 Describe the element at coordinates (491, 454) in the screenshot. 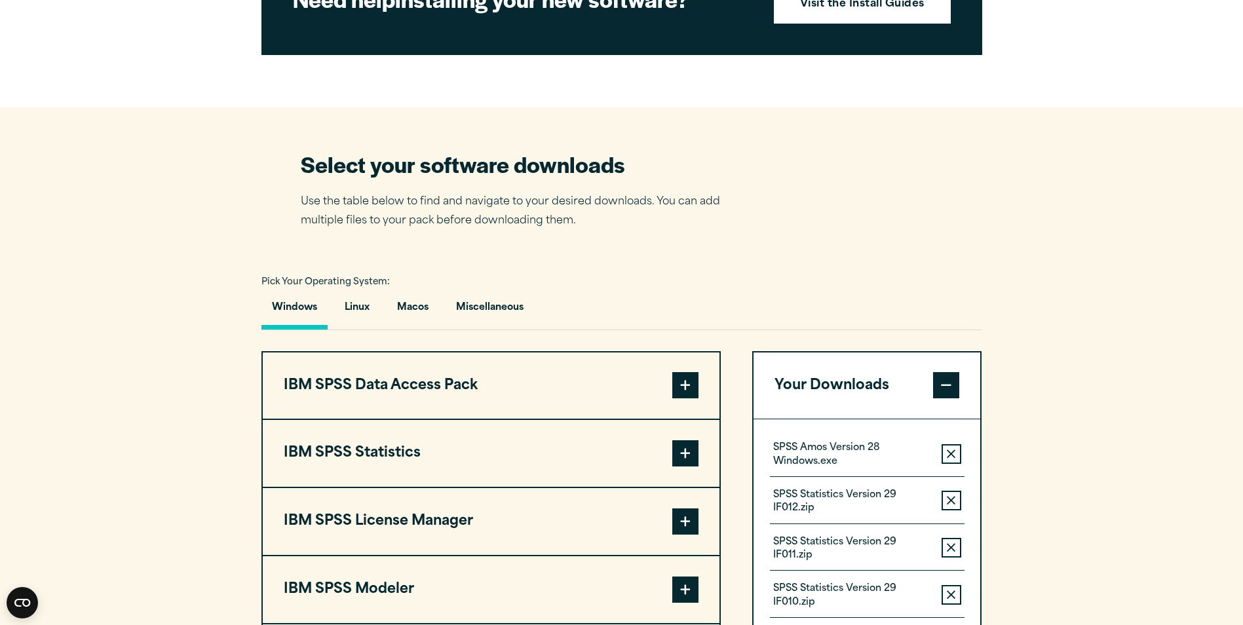

I see `button: IBM SPSS Statistics` at that location.